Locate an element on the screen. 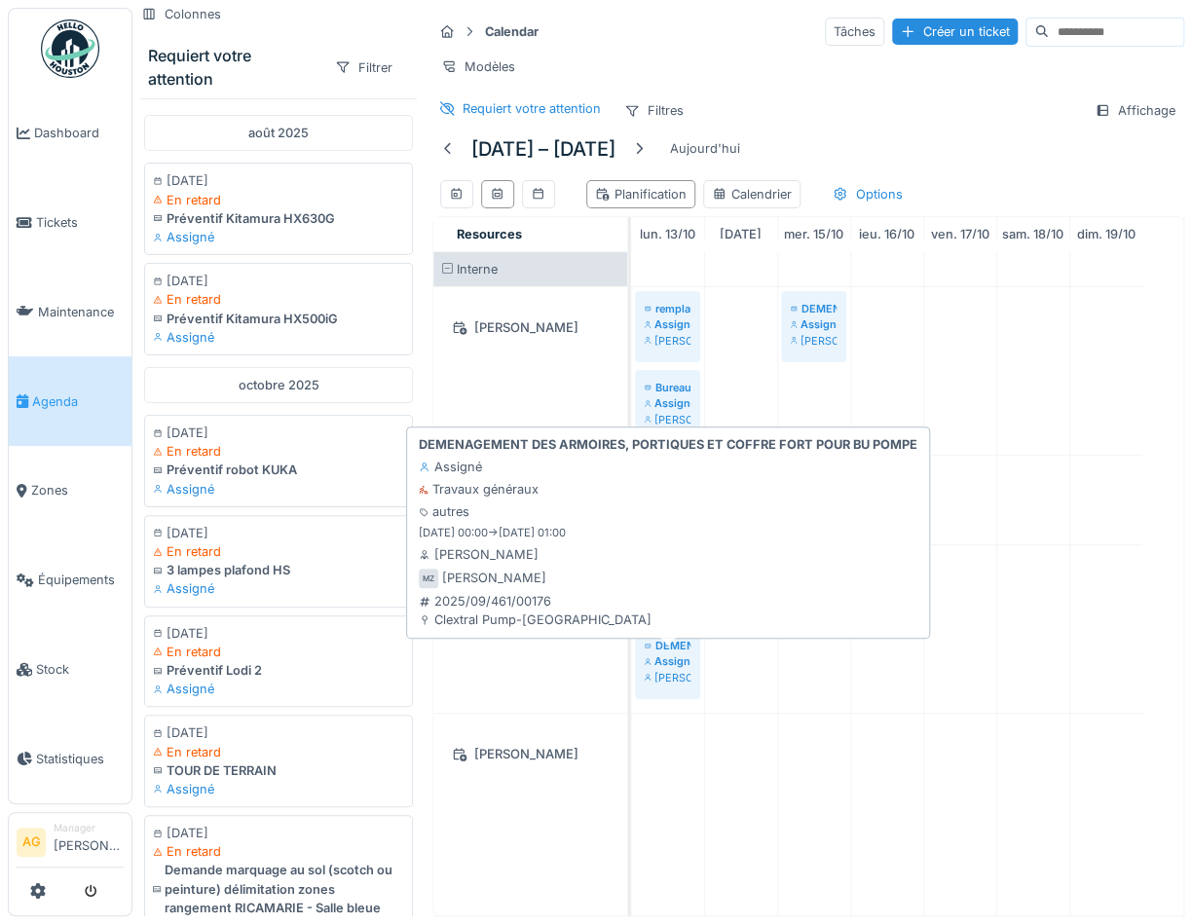 This screenshot has width=1192, height=924. span: Statistiques is located at coordinates (80, 759).